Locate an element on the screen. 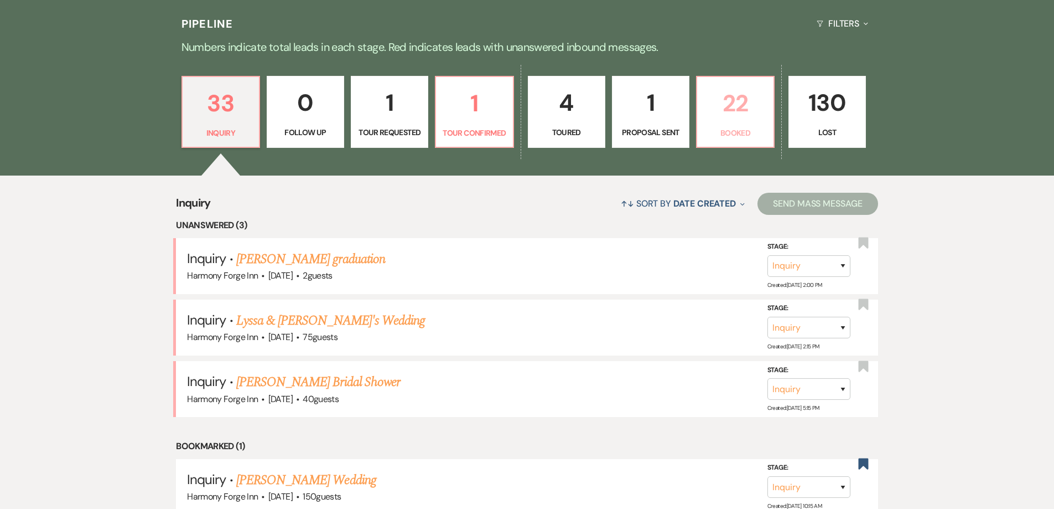 The height and width of the screenshot is (509, 1054). p: Lost is located at coordinates (827, 132).